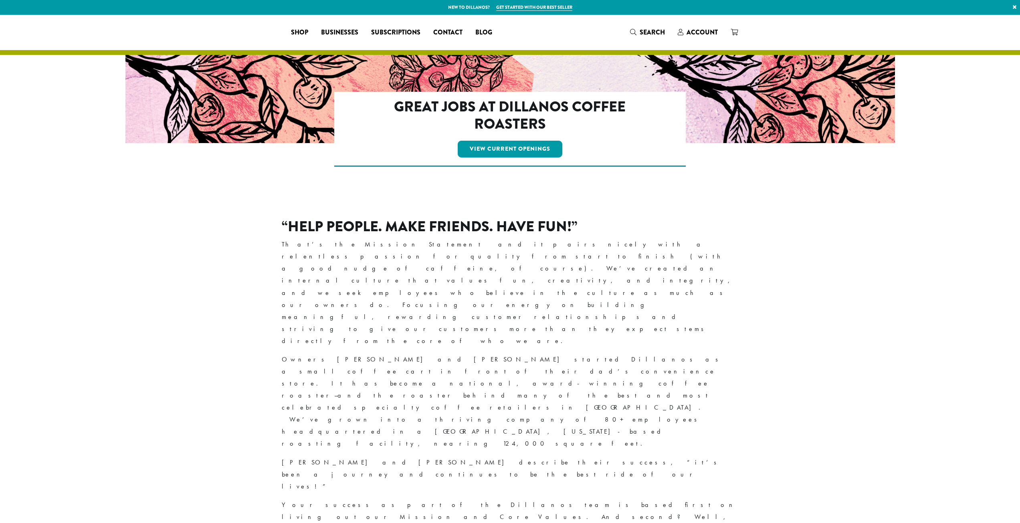  What do you see at coordinates (702, 32) in the screenshot?
I see `span: Account` at bounding box center [702, 32].